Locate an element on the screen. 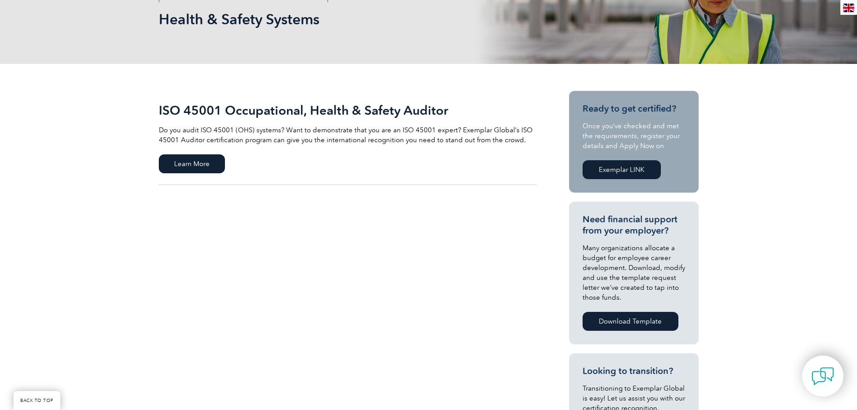  h3: Looking to transition? is located at coordinates (634, 371).